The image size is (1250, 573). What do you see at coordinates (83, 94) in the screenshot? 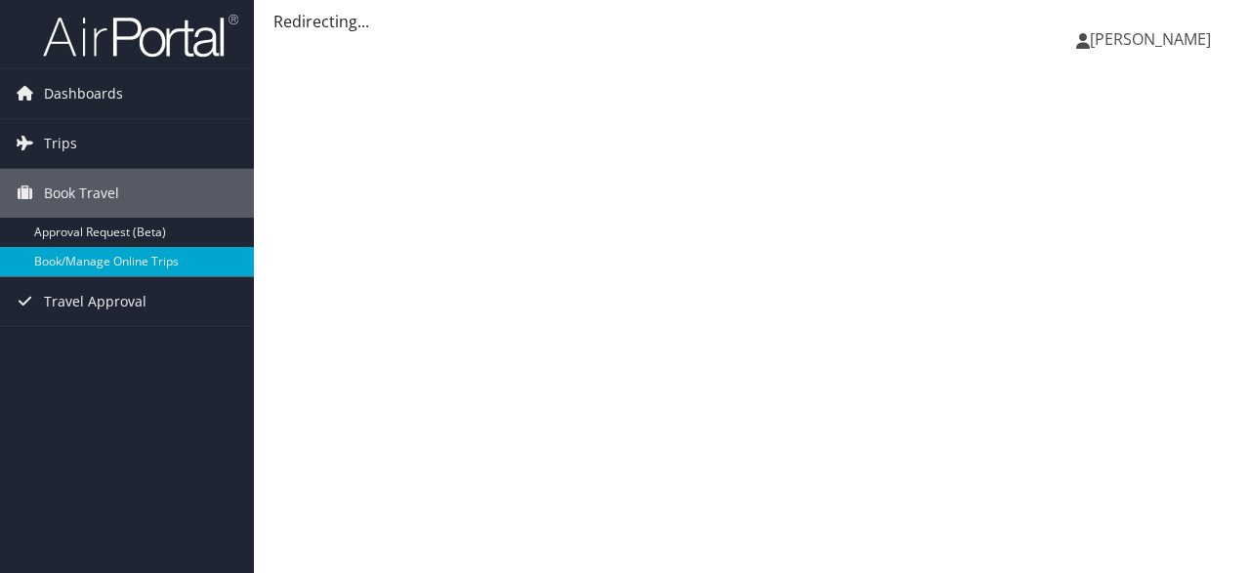
I see `span: Dashboards` at bounding box center [83, 94].